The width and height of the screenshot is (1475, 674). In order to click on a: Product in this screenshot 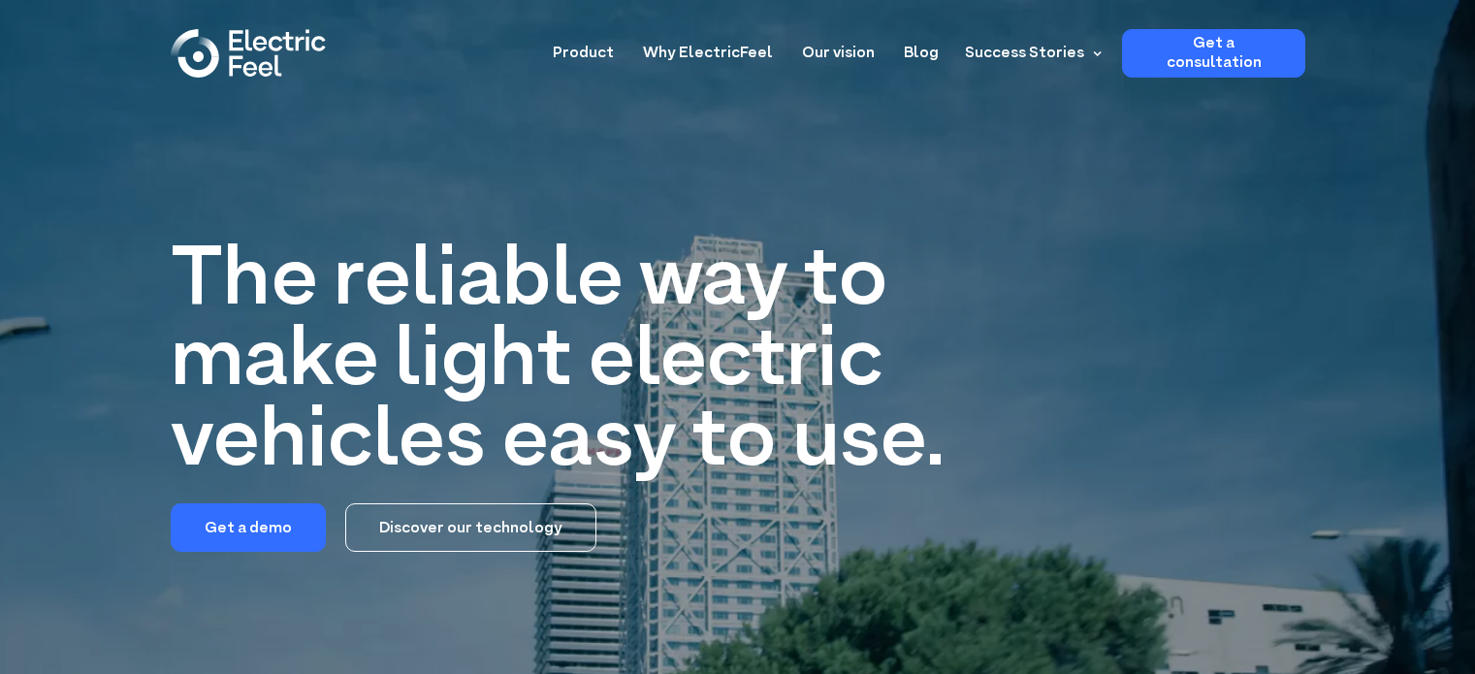, I will do `click(583, 47)`.